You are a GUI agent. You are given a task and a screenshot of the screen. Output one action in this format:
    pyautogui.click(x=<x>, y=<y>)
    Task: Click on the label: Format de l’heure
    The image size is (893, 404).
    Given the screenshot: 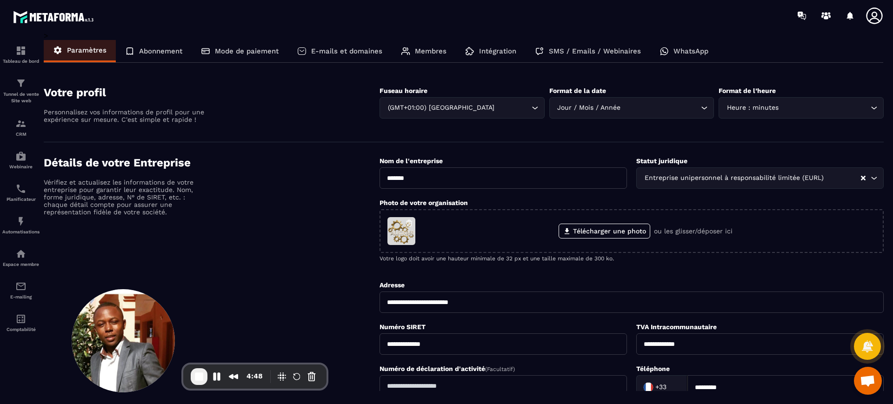 What is the action you would take?
    pyautogui.click(x=747, y=91)
    